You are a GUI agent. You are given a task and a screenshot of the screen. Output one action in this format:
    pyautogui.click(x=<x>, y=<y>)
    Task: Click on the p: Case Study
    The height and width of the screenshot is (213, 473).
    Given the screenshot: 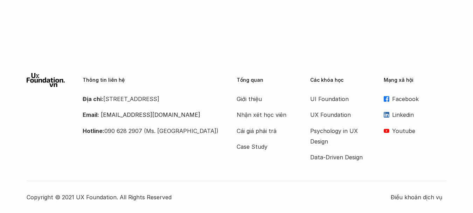 What is the action you would take?
    pyautogui.click(x=265, y=146)
    